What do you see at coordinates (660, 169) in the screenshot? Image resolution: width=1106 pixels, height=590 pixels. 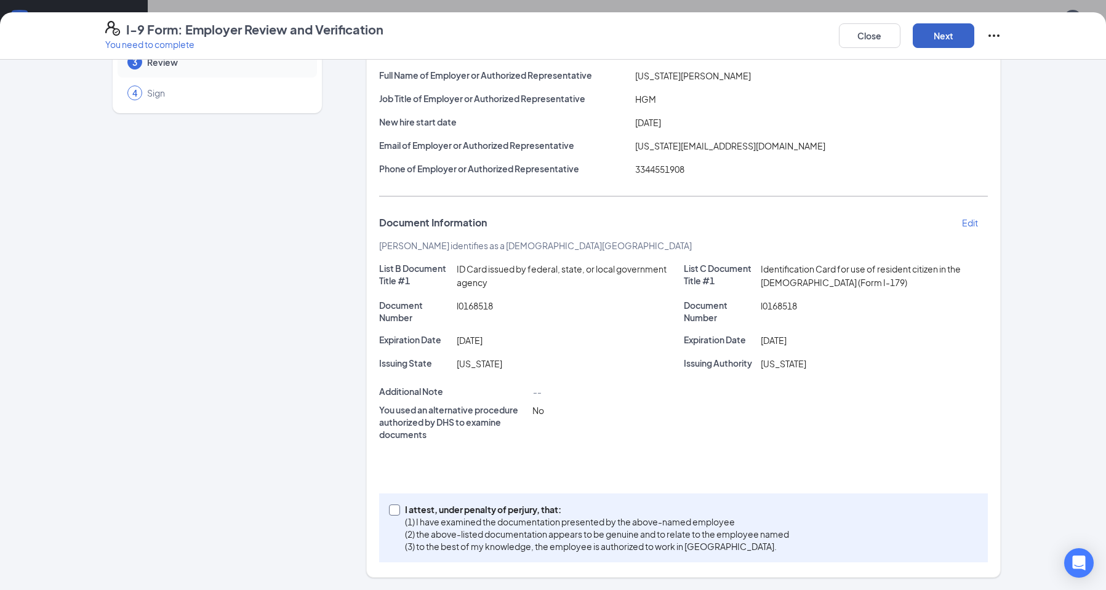 I see `span: 3344551908` at bounding box center [660, 169].